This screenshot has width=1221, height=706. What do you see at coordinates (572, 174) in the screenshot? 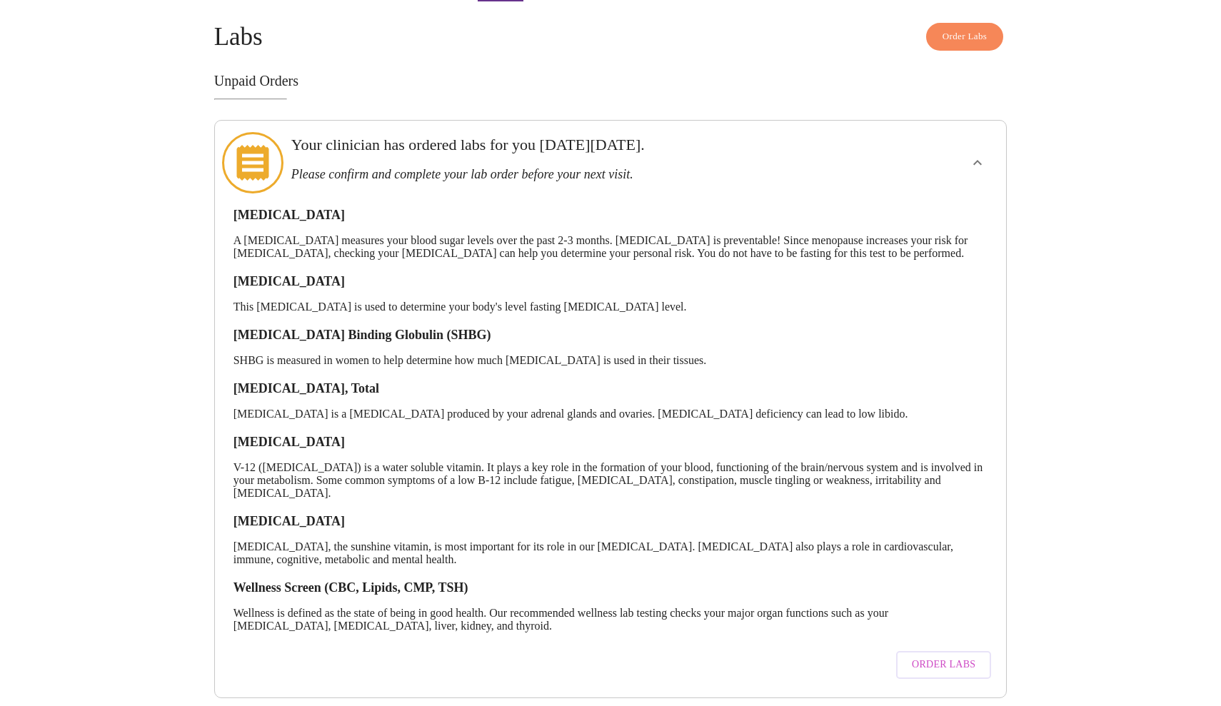
I see `h3: Please confirm and complete your lab order before your next visit.` at bounding box center [572, 174].